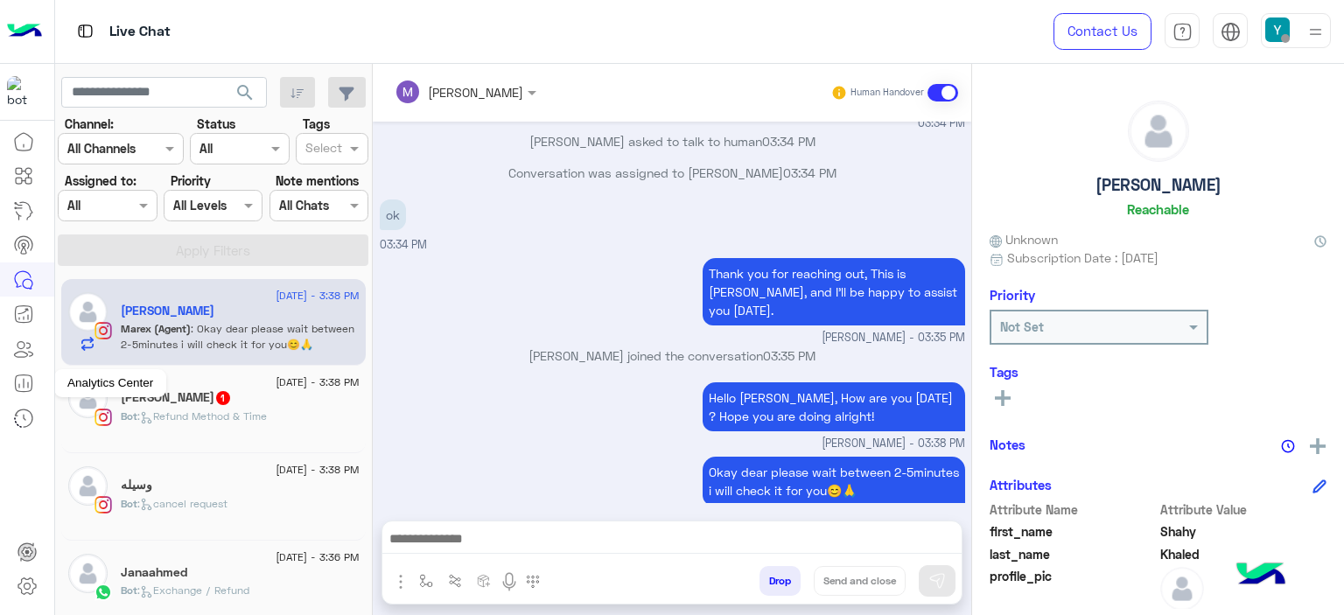  I want to click on span: : cancel request, so click(182, 503).